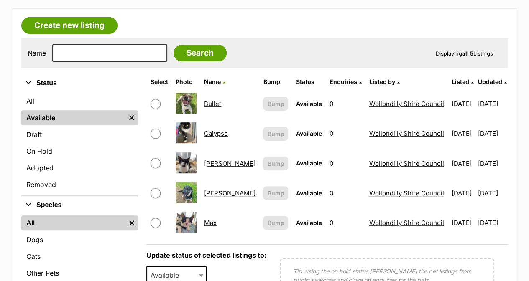 Image resolution: width=529 pixels, height=281 pixels. I want to click on a: Max, so click(210, 223).